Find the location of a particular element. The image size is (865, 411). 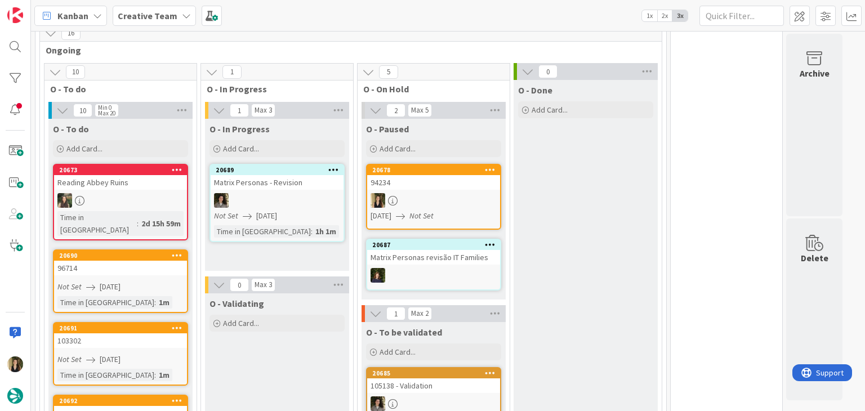

span: Ongoing is located at coordinates (346, 50).